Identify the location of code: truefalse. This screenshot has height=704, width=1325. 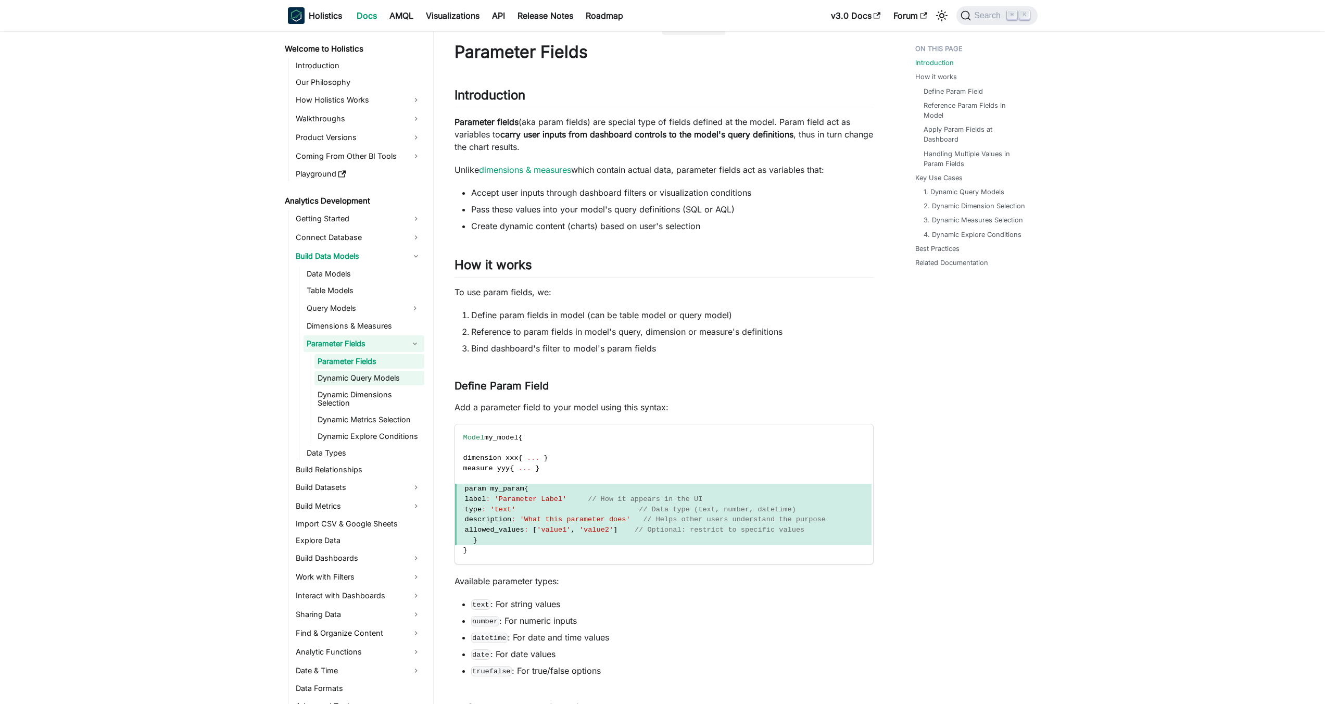
(492, 671).